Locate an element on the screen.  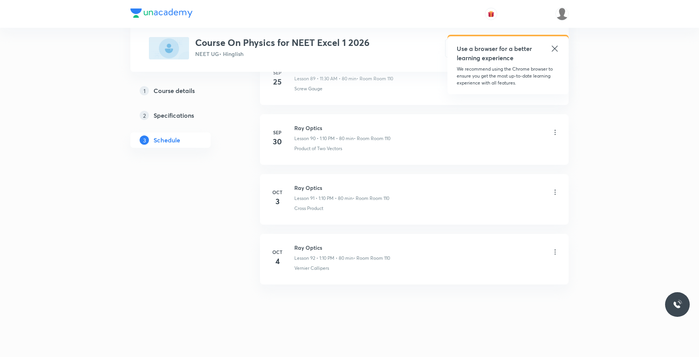
h5: Course details is located at coordinates (174, 91).